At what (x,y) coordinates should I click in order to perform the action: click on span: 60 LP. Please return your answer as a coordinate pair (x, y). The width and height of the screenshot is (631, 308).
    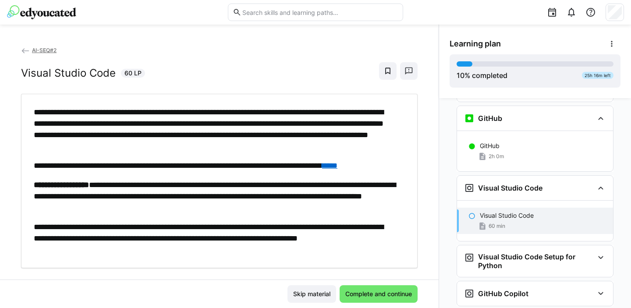
    Looking at the image, I should click on (133, 73).